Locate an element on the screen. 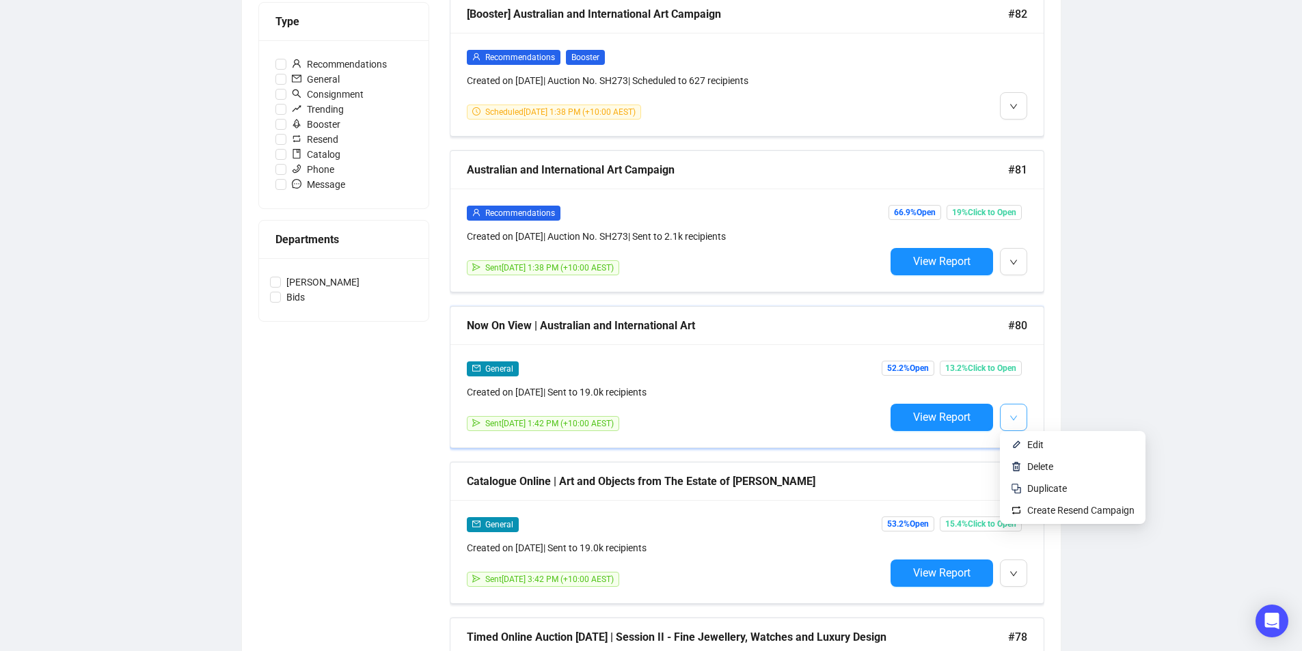  span: #78 is located at coordinates (1018, 637).